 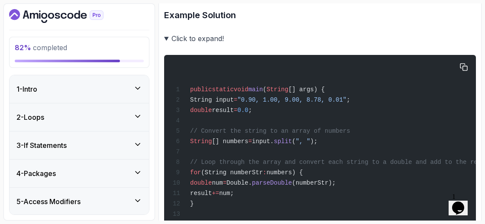 What do you see at coordinates (283, 142) in the screenshot?
I see `span: split` at bounding box center [283, 142].